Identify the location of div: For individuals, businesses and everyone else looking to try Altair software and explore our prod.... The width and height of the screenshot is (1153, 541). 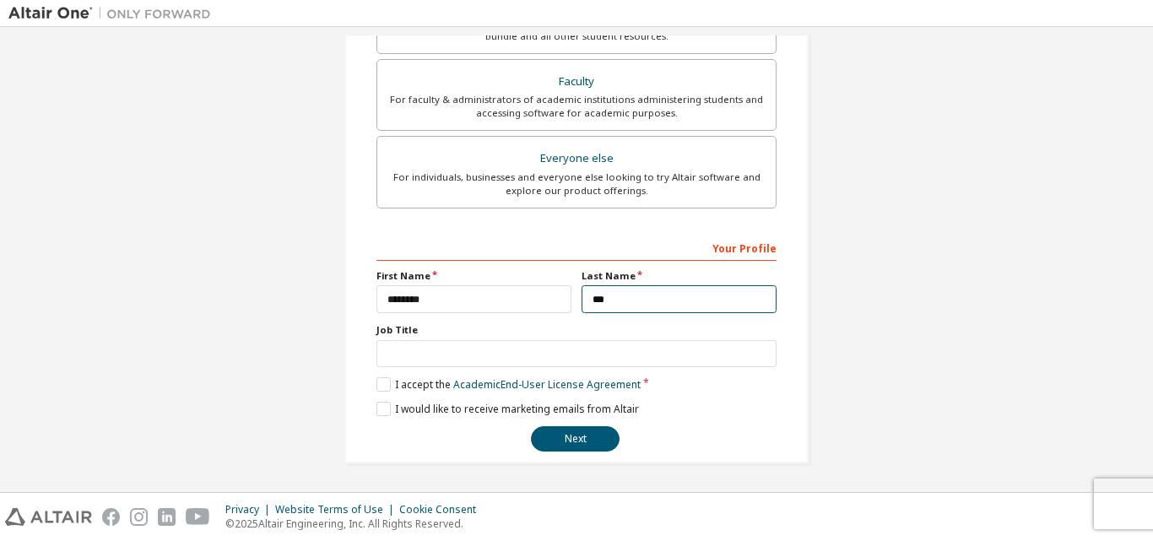
(576, 184).